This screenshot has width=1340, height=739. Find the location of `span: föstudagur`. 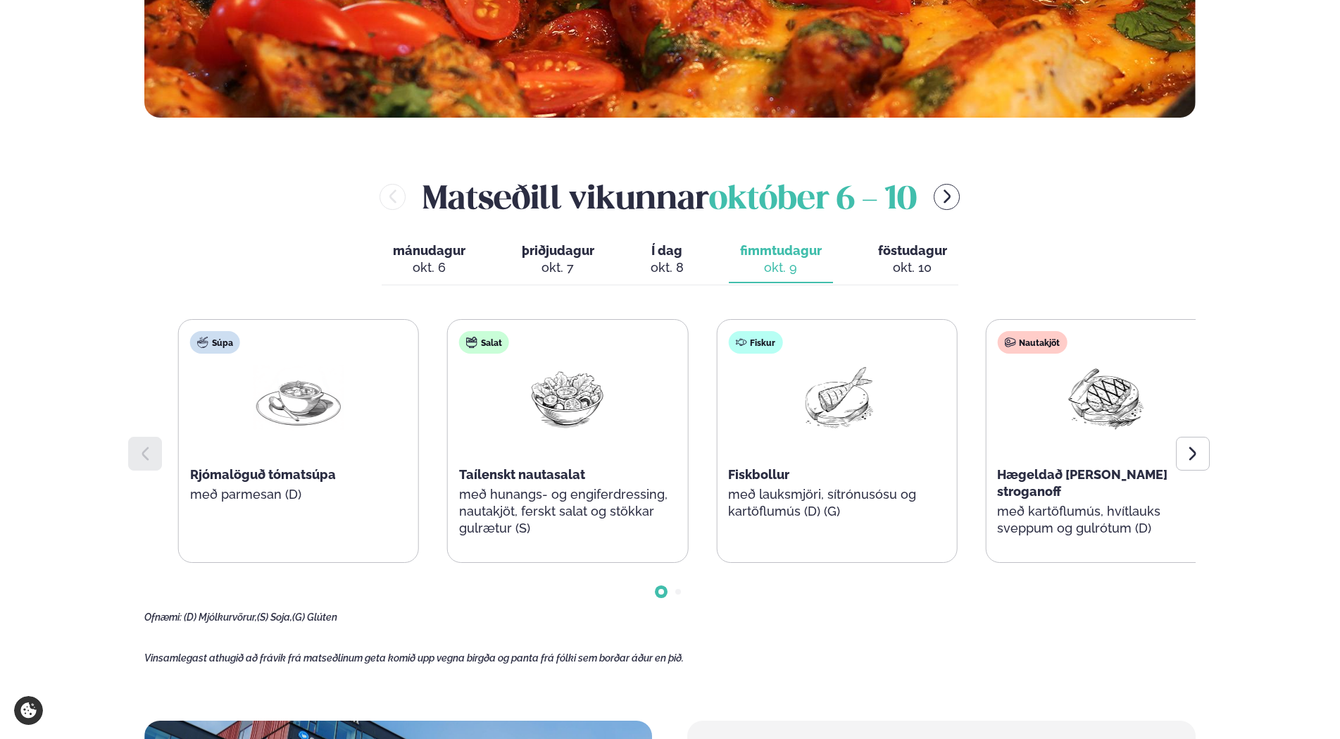

span: föstudagur is located at coordinates (912, 250).